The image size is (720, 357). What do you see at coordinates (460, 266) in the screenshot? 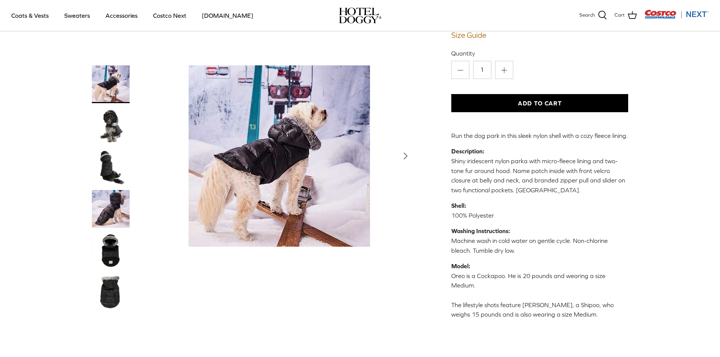
I see `strong: Model:` at bounding box center [460, 266].